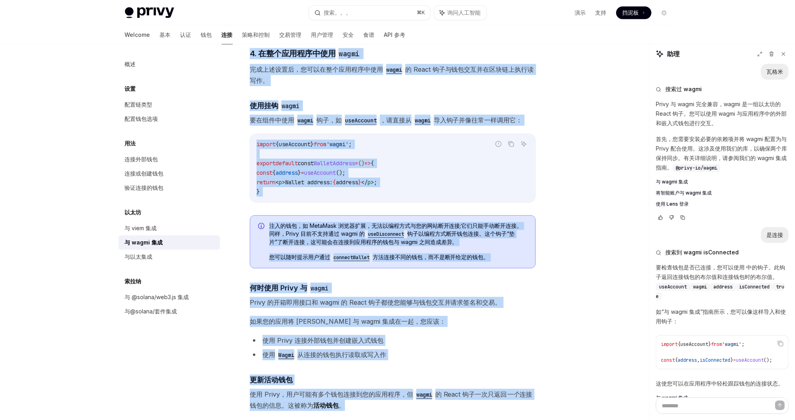 This screenshot has width=795, height=420. I want to click on a: 概述, so click(169, 64).